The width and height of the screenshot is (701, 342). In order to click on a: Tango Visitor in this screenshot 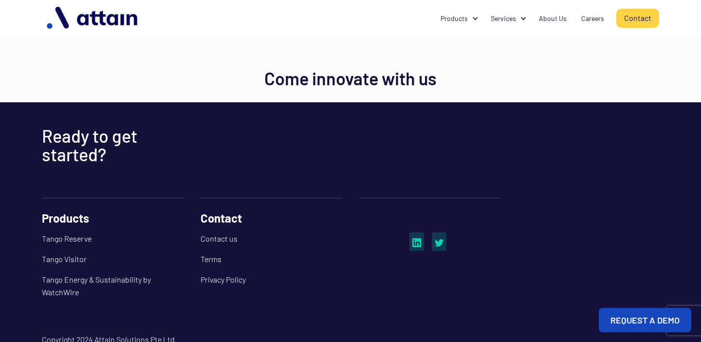, I will do `click(113, 259)`.